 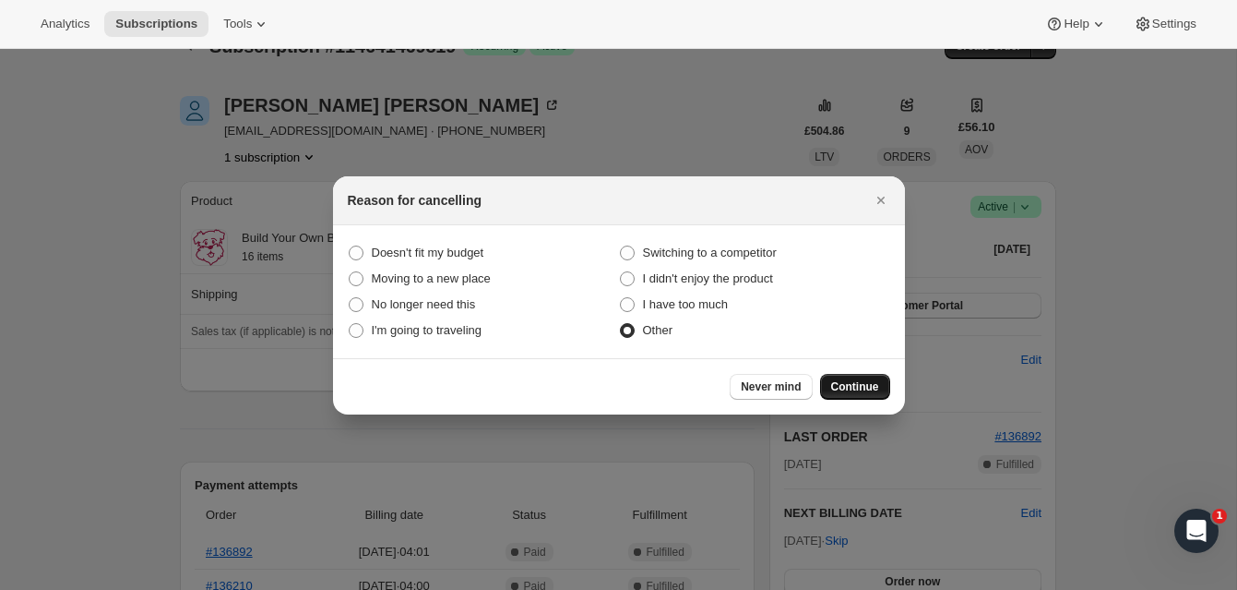 I want to click on button: Never mind, so click(x=771, y=387).